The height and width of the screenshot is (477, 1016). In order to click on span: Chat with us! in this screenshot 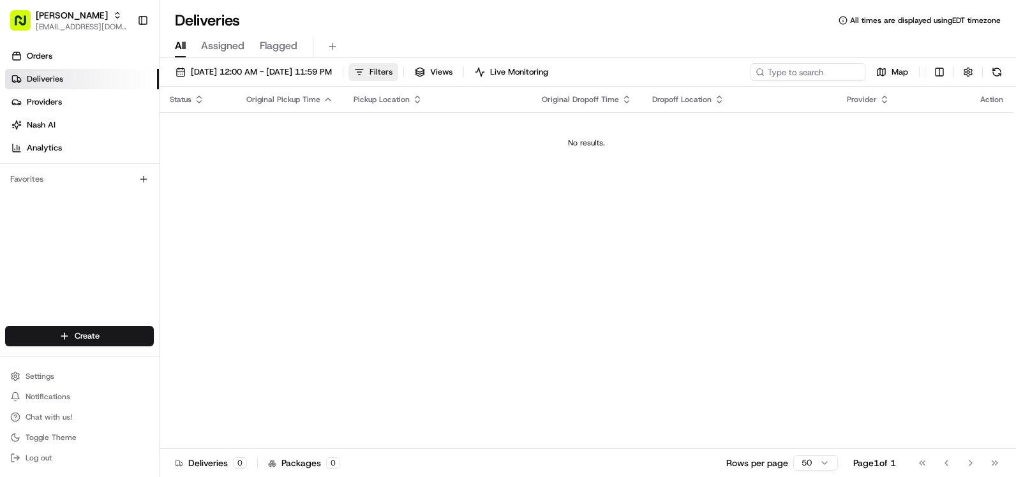, I will do `click(49, 417)`.